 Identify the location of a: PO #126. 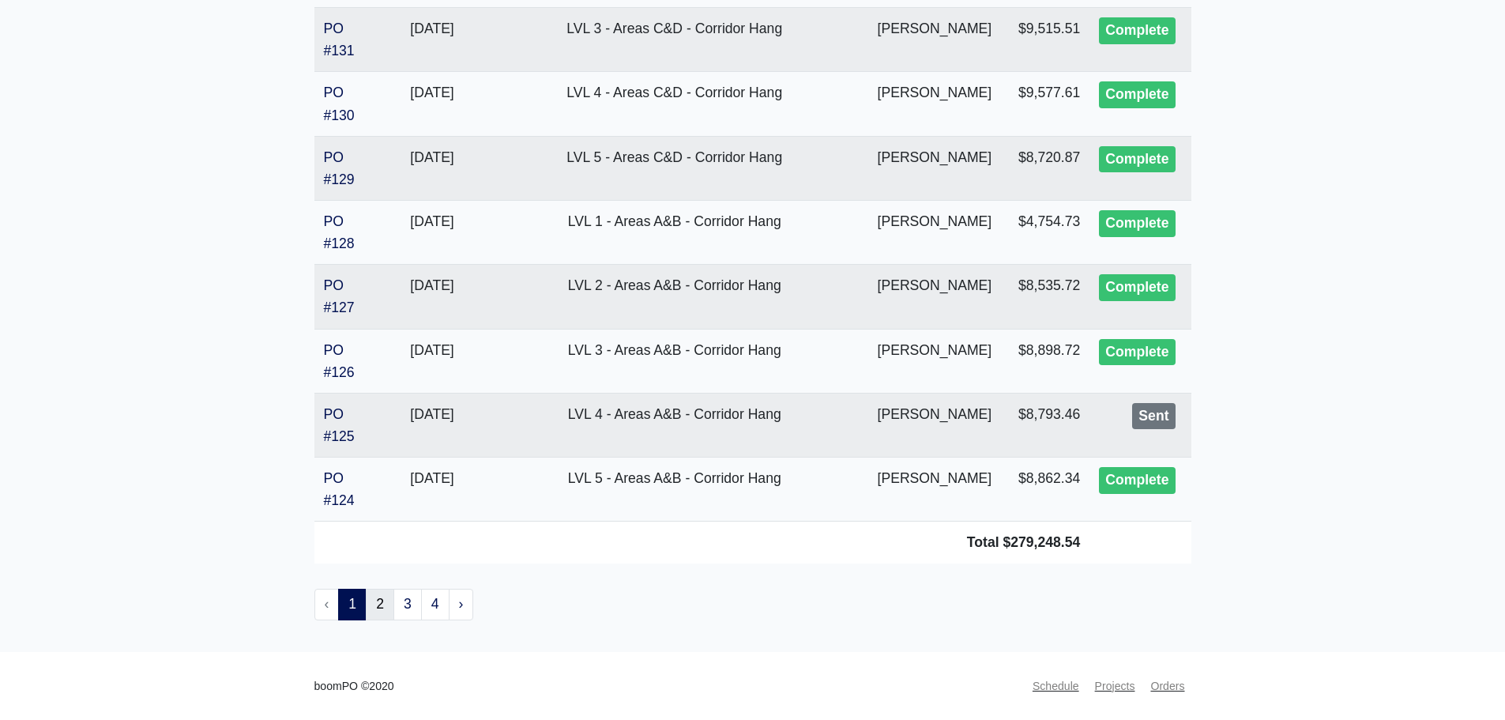
(339, 361).